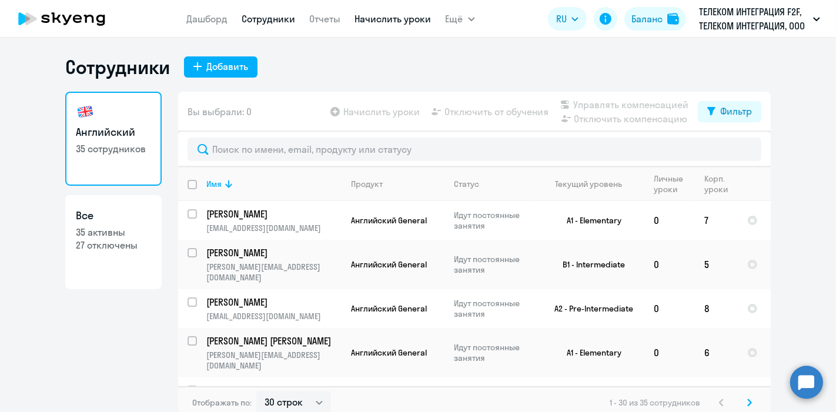 Image resolution: width=836 pixels, height=412 pixels. What do you see at coordinates (716, 220) in the screenshot?
I see `td: 7` at bounding box center [716, 220].